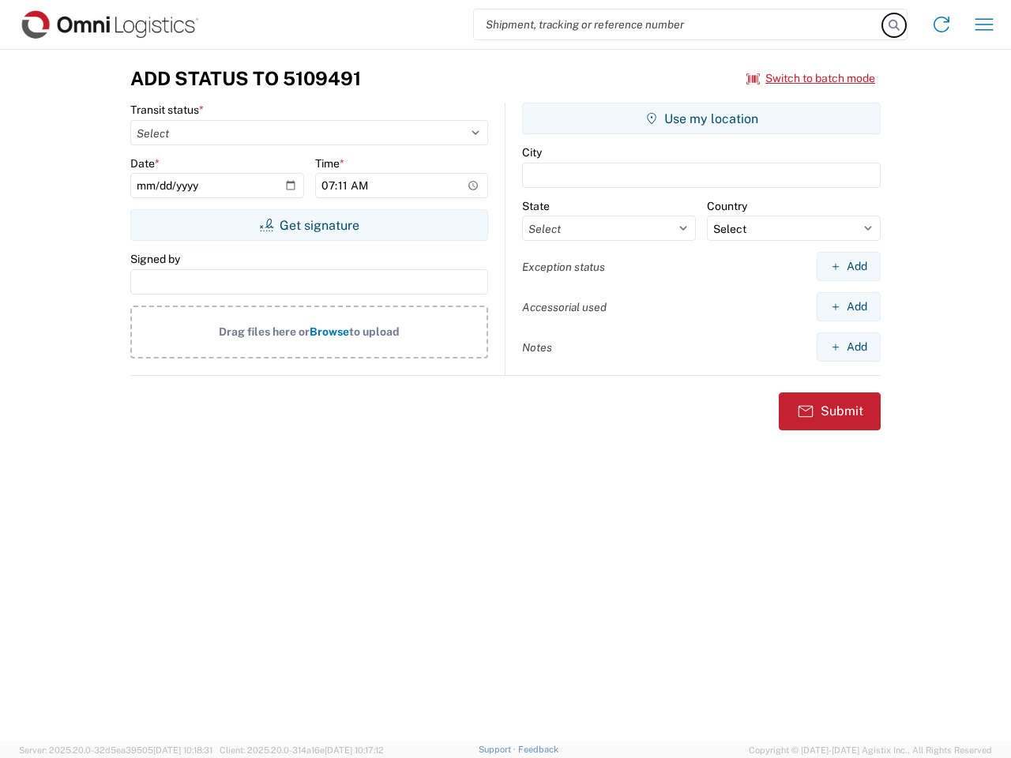 This screenshot has height=758, width=1011. What do you see at coordinates (678, 24) in the screenshot?
I see `input: Shipment, tracking or reference number` at bounding box center [678, 24].